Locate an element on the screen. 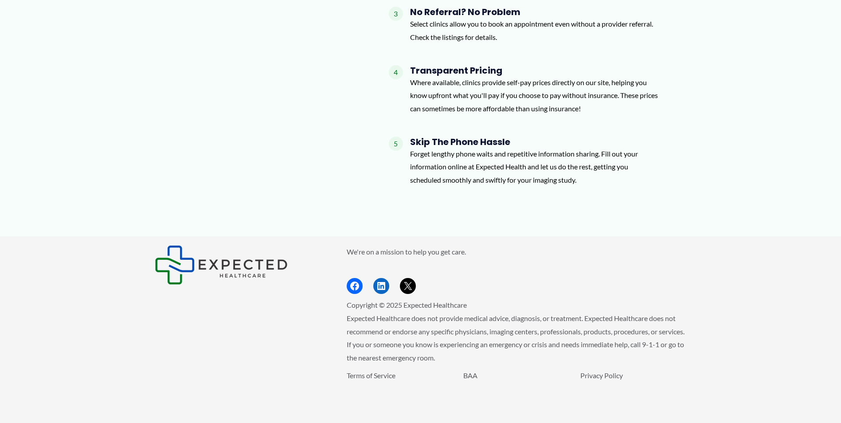 Image resolution: width=841 pixels, height=423 pixels. a: BAA is located at coordinates (470, 375).